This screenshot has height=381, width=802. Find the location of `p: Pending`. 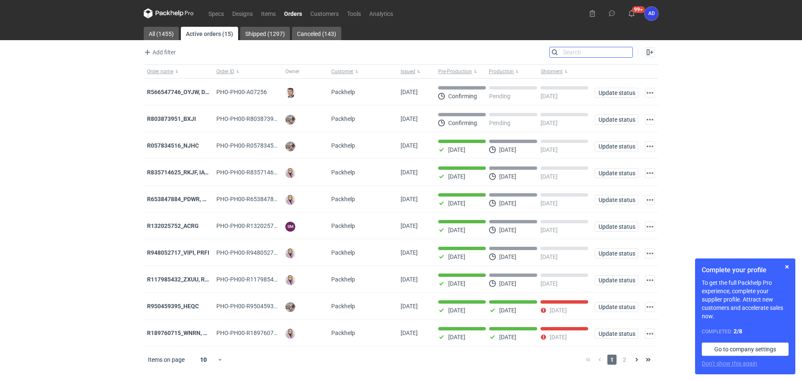

p: Pending is located at coordinates (500, 123).